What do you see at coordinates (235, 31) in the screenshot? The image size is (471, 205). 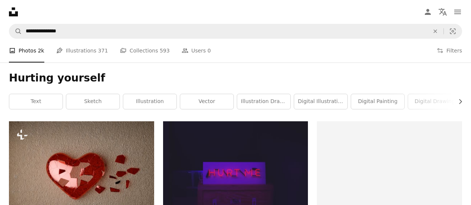 I see `form: Find visuals sitewide` at bounding box center [235, 31].